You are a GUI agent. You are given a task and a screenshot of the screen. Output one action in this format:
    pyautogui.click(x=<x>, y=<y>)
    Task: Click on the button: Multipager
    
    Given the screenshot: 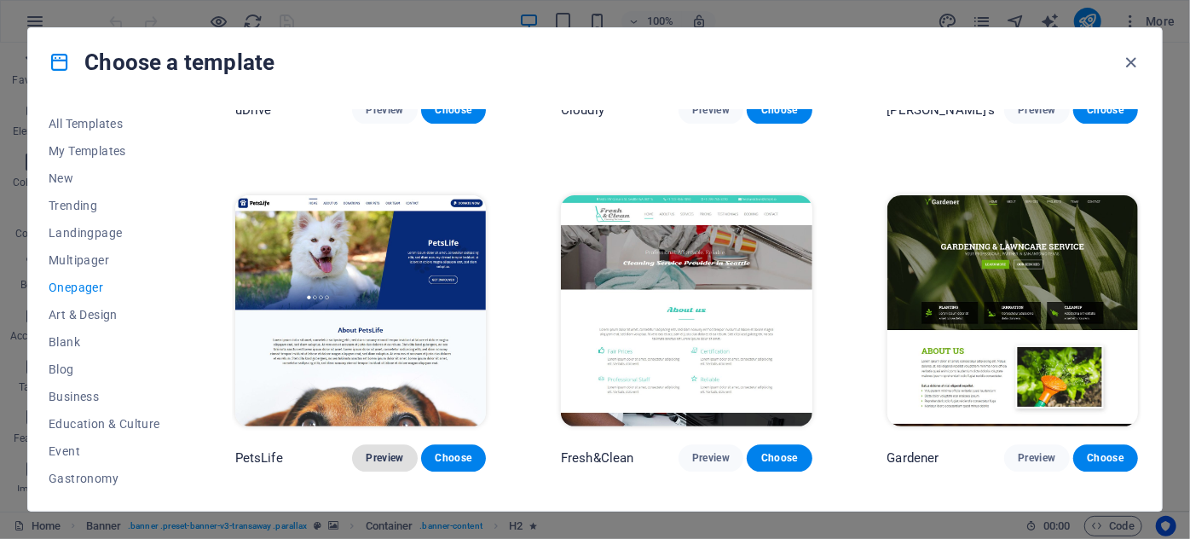 What is the action you would take?
    pyautogui.click(x=104, y=260)
    